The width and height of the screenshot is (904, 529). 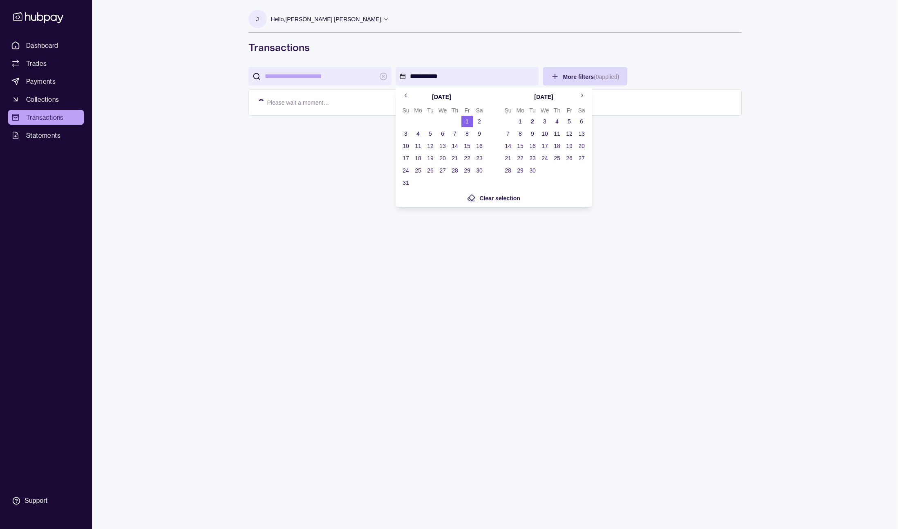 What do you see at coordinates (494, 198) in the screenshot?
I see `button: Clear selection` at bounding box center [494, 198].